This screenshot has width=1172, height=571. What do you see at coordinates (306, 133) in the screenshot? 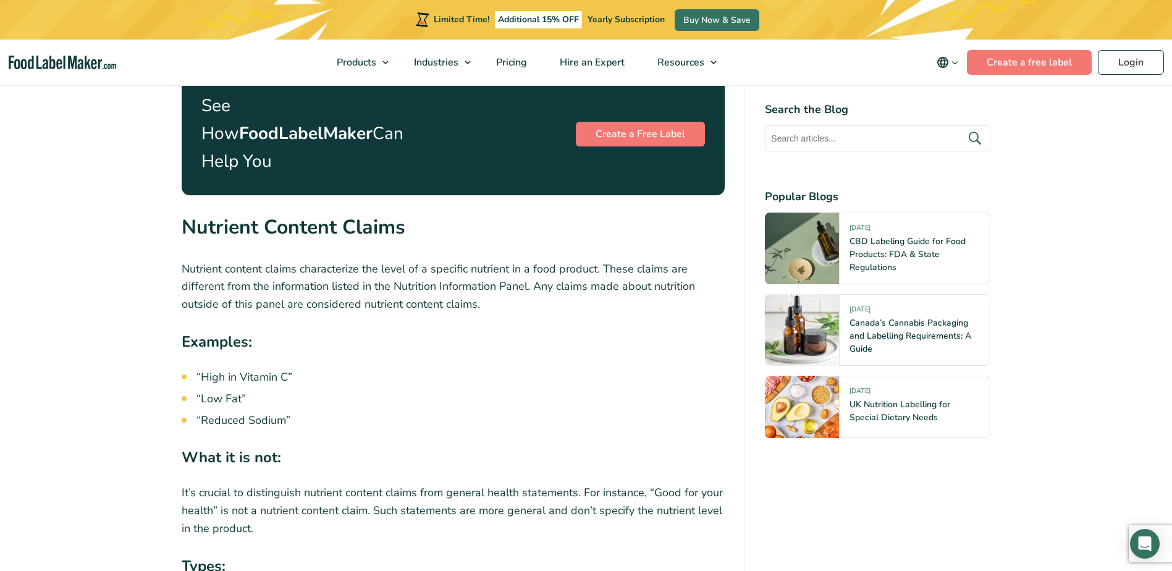
I see `strong: FoodLabelMaker` at bounding box center [306, 133].